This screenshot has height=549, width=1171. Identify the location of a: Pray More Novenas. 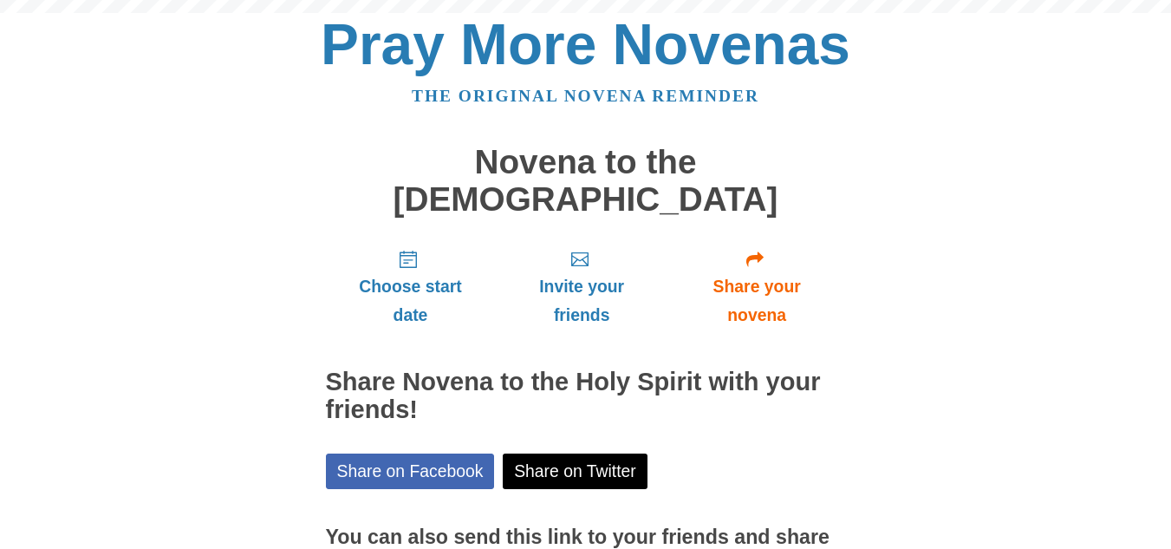
(585, 44).